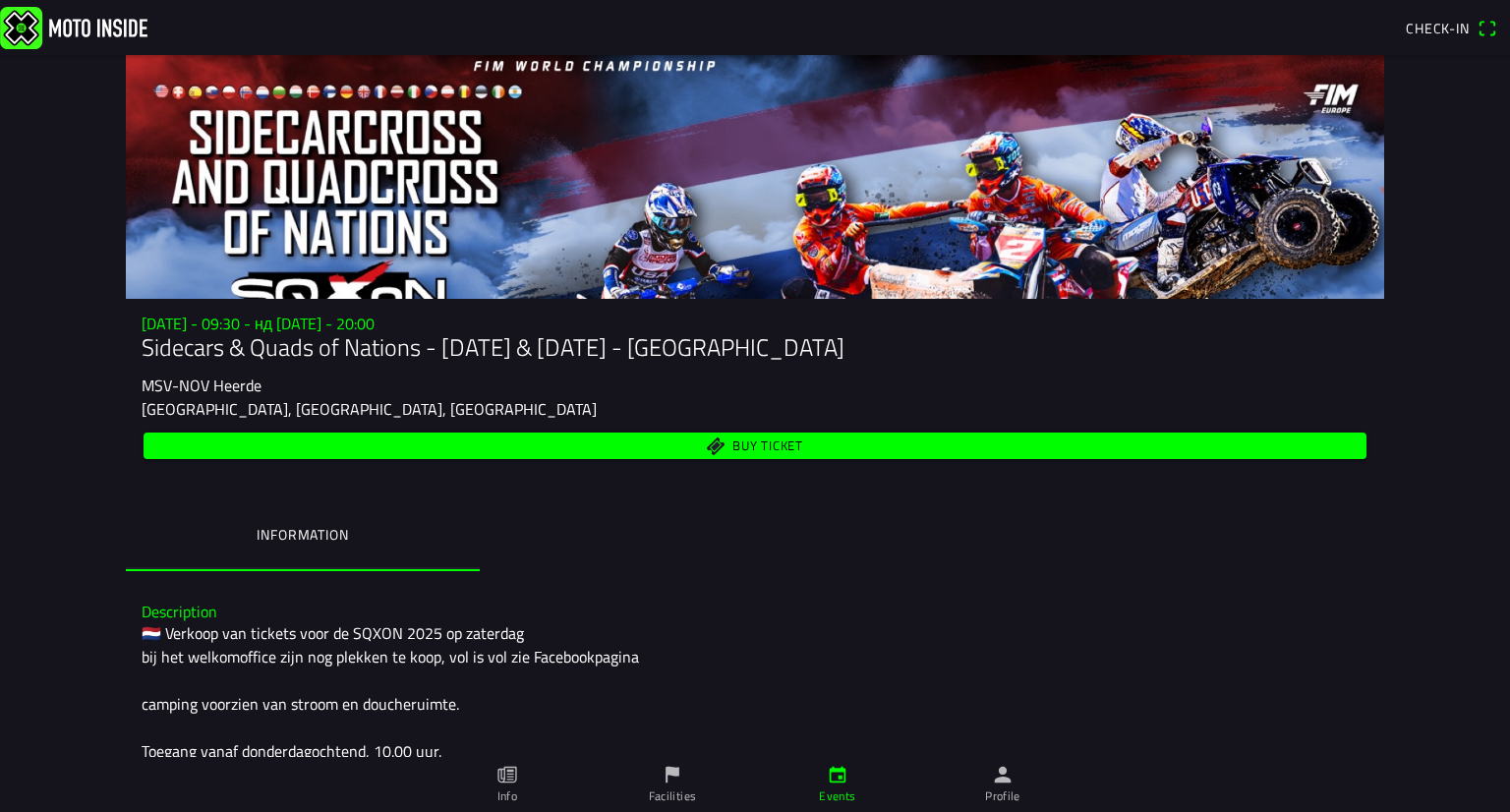  Describe the element at coordinates (1451, 28) in the screenshot. I see `a: Check-inqr scanner` at that location.